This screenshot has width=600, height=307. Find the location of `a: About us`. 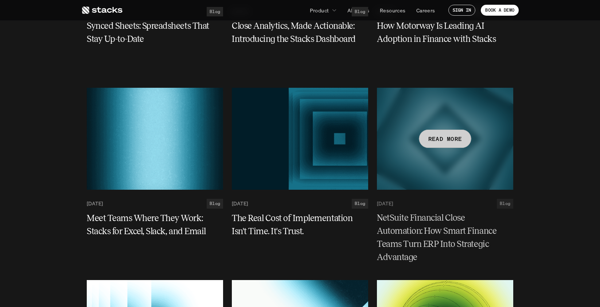

a: About us is located at coordinates (358, 10).